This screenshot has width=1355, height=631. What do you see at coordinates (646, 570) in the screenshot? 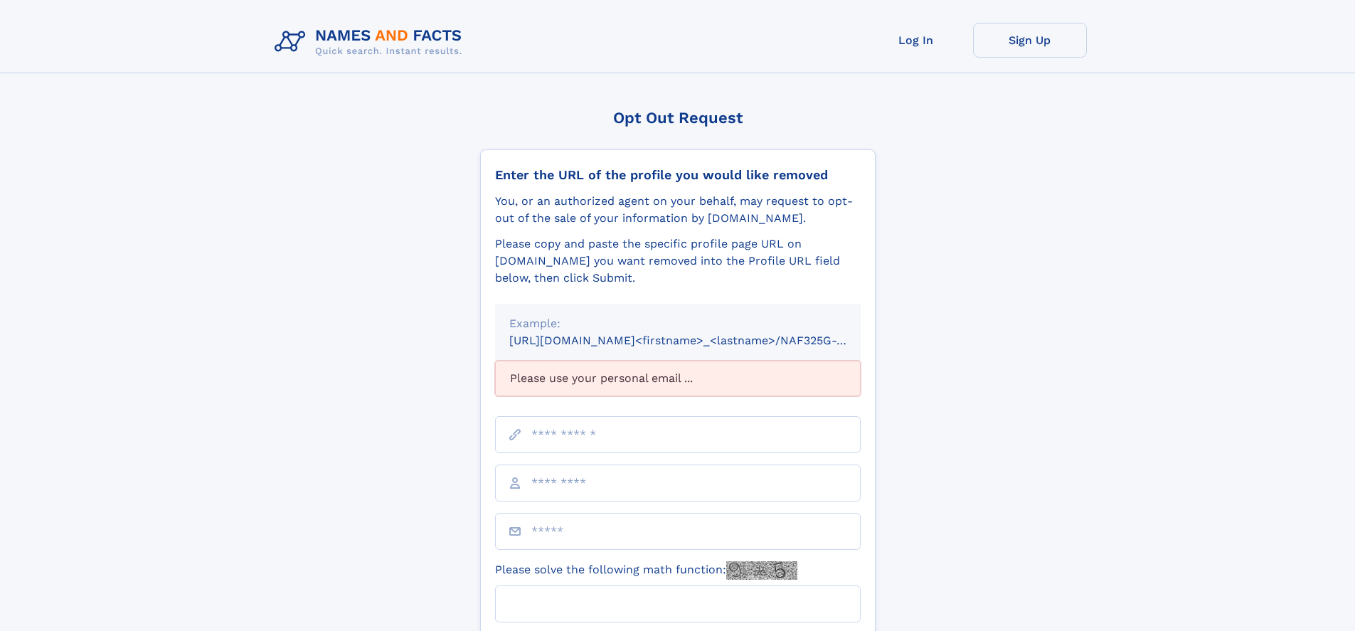
I see `label: Please solve the following math function:` at bounding box center [646, 570].